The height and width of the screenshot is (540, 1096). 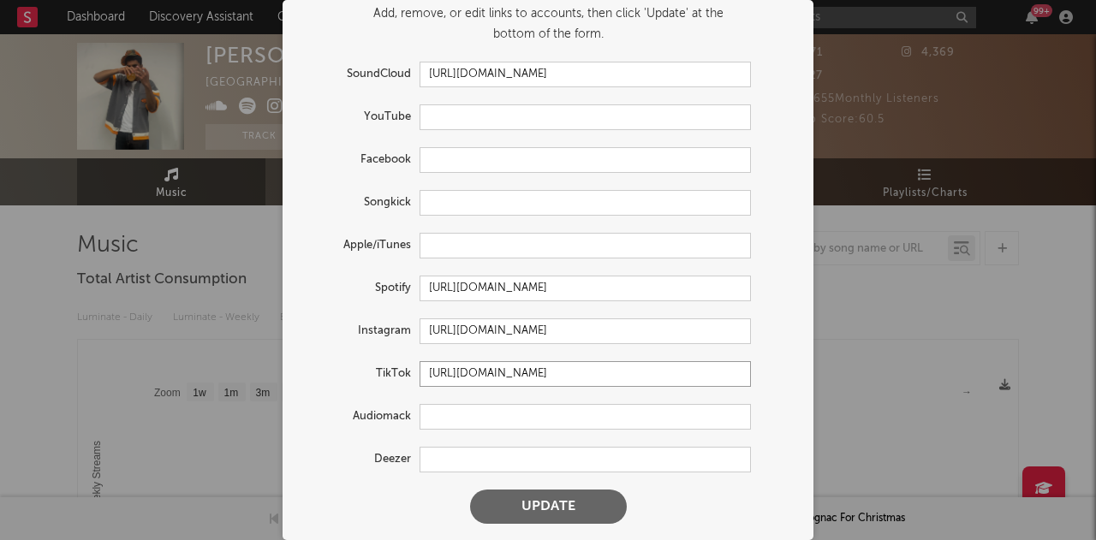 What do you see at coordinates (548, 24) in the screenshot?
I see `div: Add, remove, or edit links to accounts, then click 'Update' at the bottom of the form.` at bounding box center [548, 24].